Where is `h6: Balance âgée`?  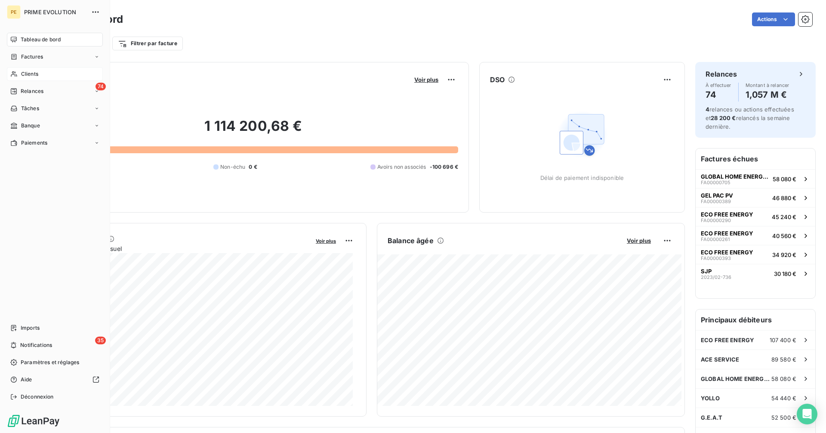 h6: Balance âgée is located at coordinates (410, 241).